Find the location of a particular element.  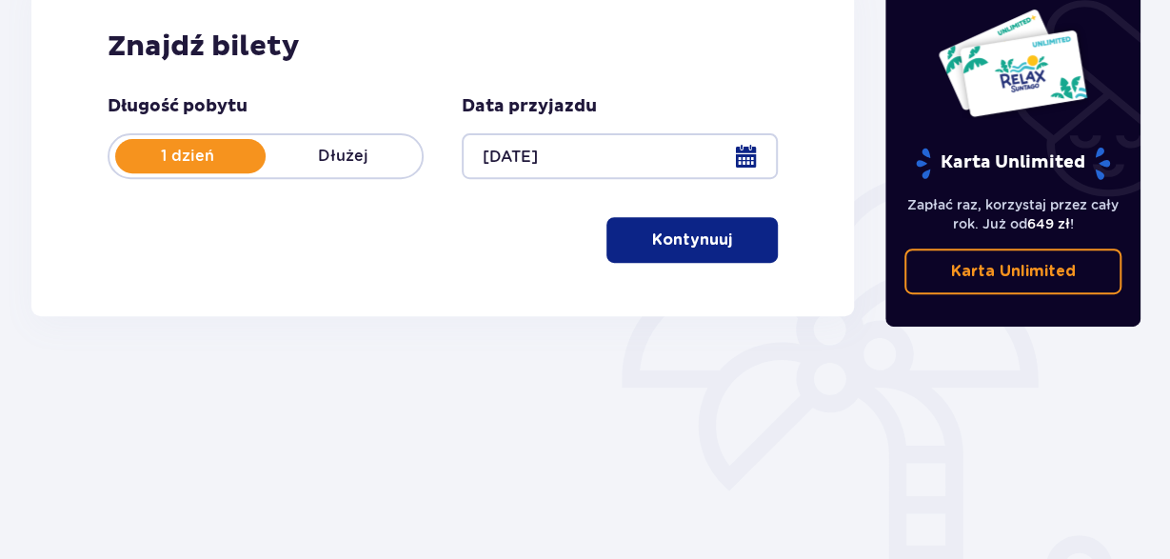

span: 649 zł is located at coordinates (1047, 224).